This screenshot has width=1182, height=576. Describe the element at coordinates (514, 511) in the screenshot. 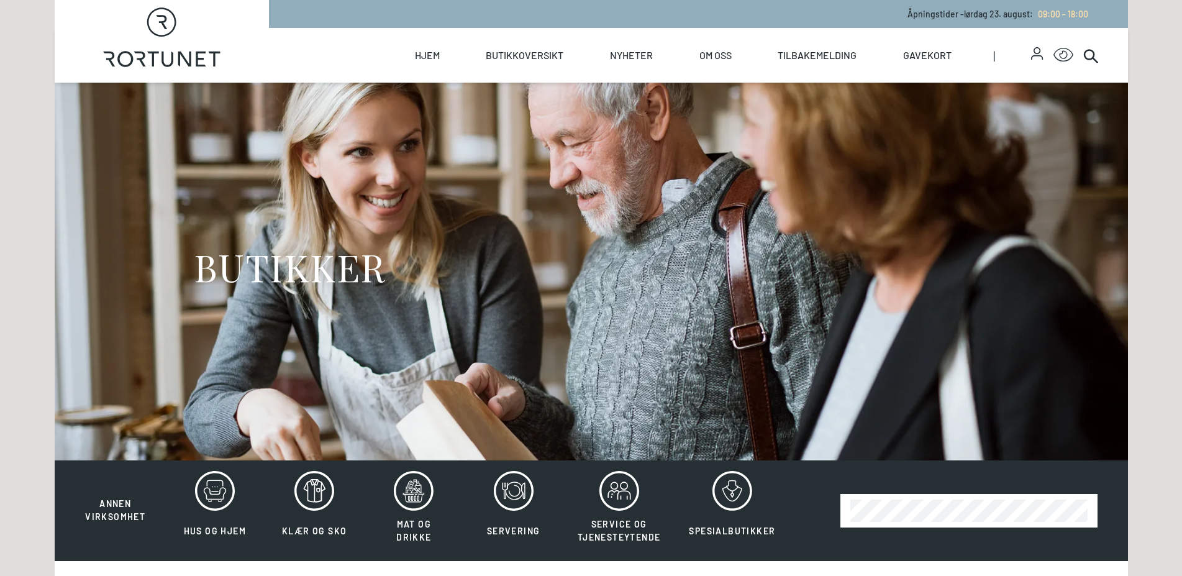

I see `button: Servering` at that location.